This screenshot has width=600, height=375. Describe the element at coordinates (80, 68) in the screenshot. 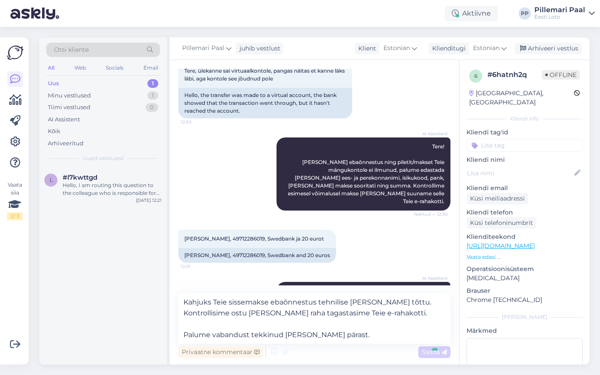

I see `div: Web` at that location.